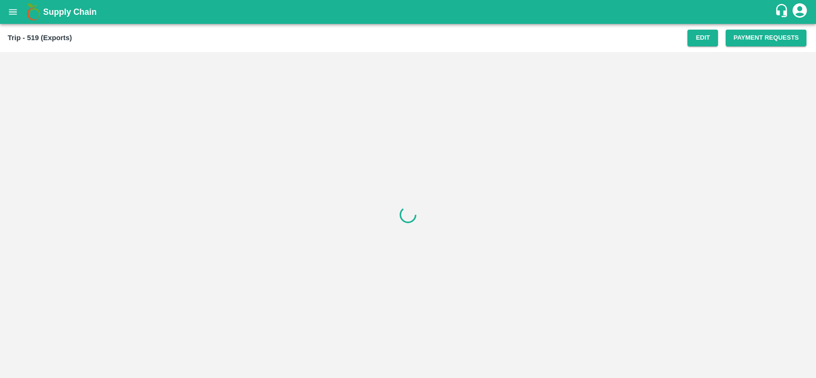 This screenshot has height=378, width=816. Describe the element at coordinates (799, 12) in the screenshot. I see `div: account of current user` at that location.